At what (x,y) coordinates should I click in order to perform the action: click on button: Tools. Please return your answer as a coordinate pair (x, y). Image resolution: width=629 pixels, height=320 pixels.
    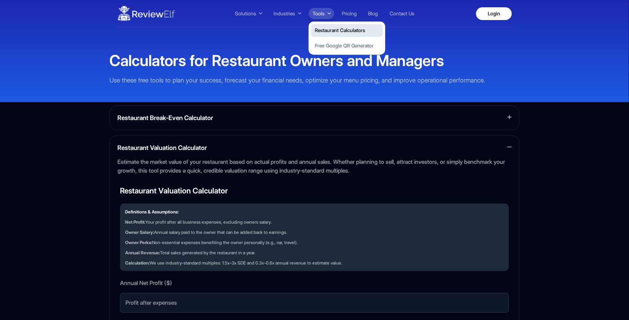
    Looking at the image, I should click on (321, 13).